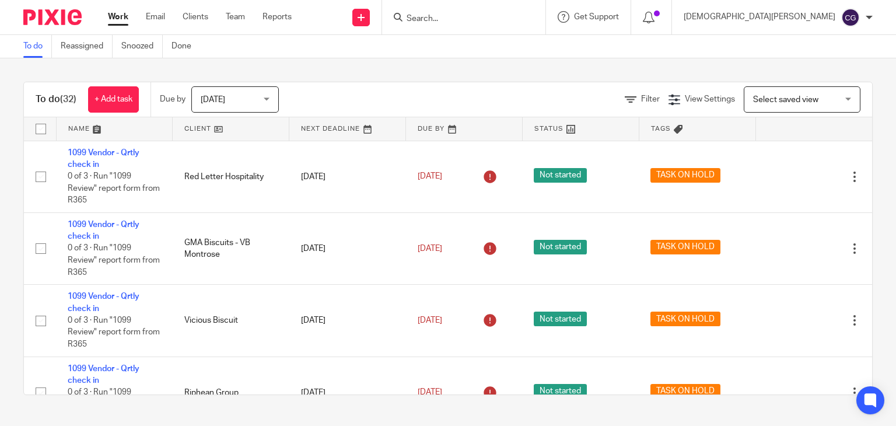 The width and height of the screenshot is (896, 426). Describe the element at coordinates (155, 17) in the screenshot. I see `a: Email` at that location.